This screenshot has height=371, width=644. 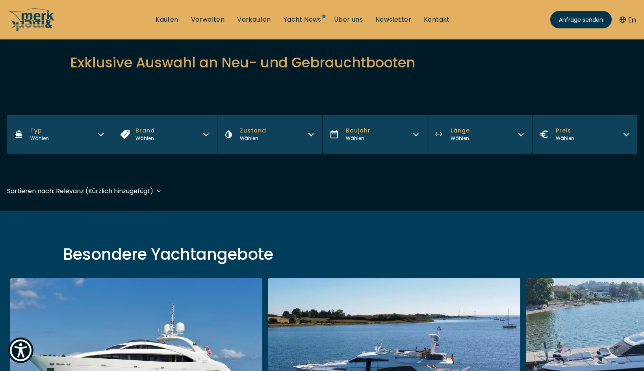 What do you see at coordinates (80, 191) in the screenshot?
I see `div: Sortieren nach: Relevanz (Kürzlich hinzugefügt)` at bounding box center [80, 191].